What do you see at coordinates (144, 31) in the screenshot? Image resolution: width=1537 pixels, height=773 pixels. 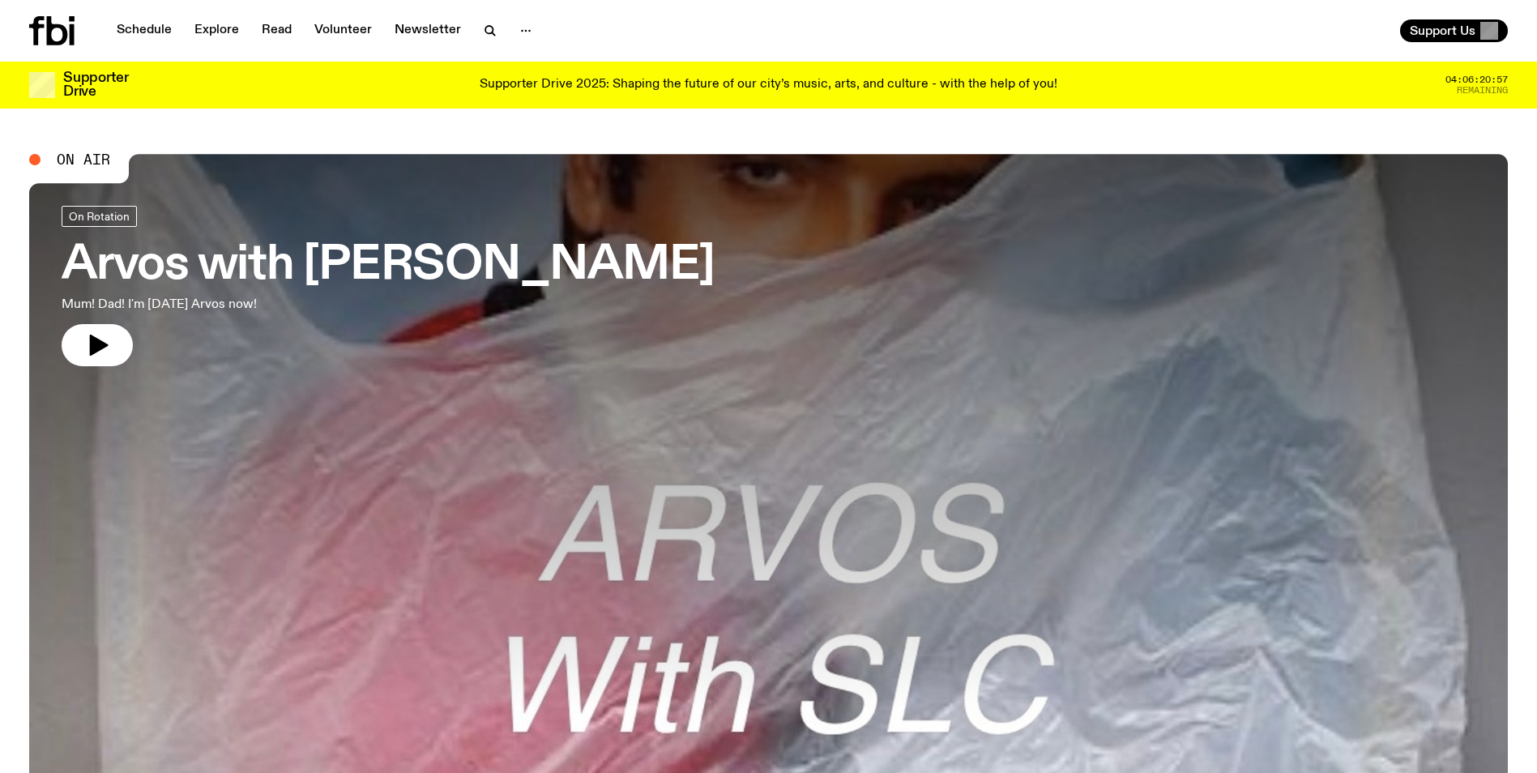 I see `a: Schedule` at bounding box center [144, 31].